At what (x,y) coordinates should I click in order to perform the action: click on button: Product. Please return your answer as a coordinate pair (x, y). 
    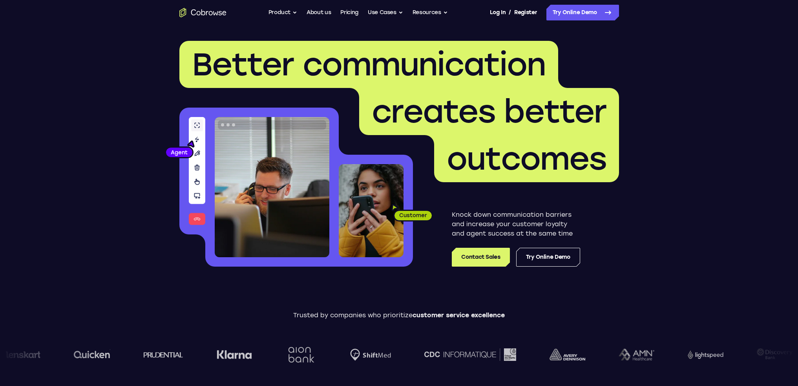
    Looking at the image, I should click on (283, 13).